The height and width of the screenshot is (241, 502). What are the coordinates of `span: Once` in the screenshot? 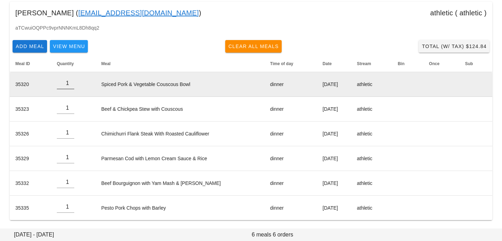 It's located at (435, 64).